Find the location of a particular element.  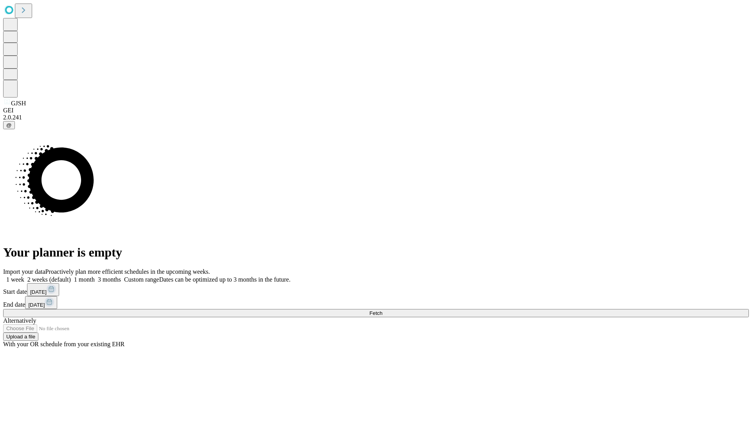

span: 3 months is located at coordinates (109, 279).